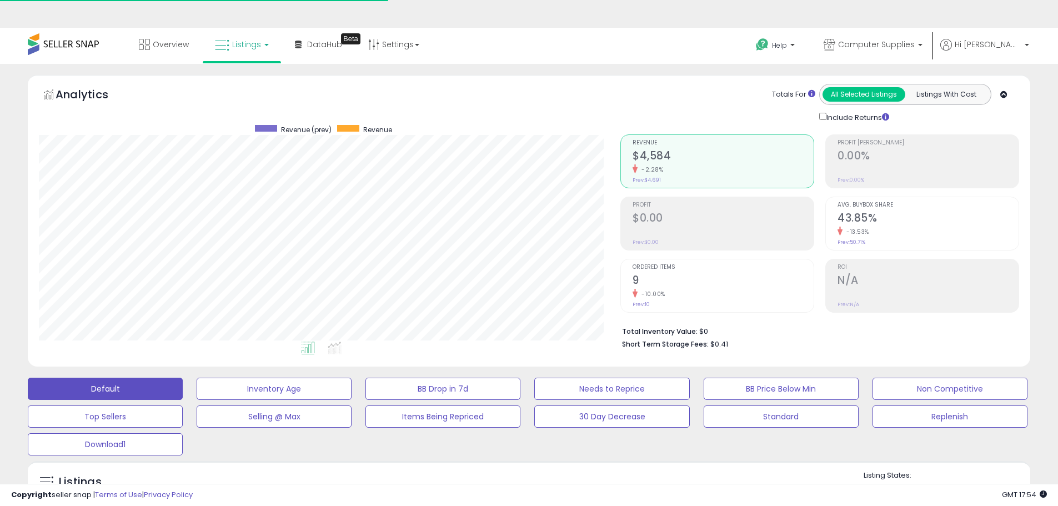 This screenshot has height=506, width=1058. I want to click on h2: N/A, so click(928, 281).